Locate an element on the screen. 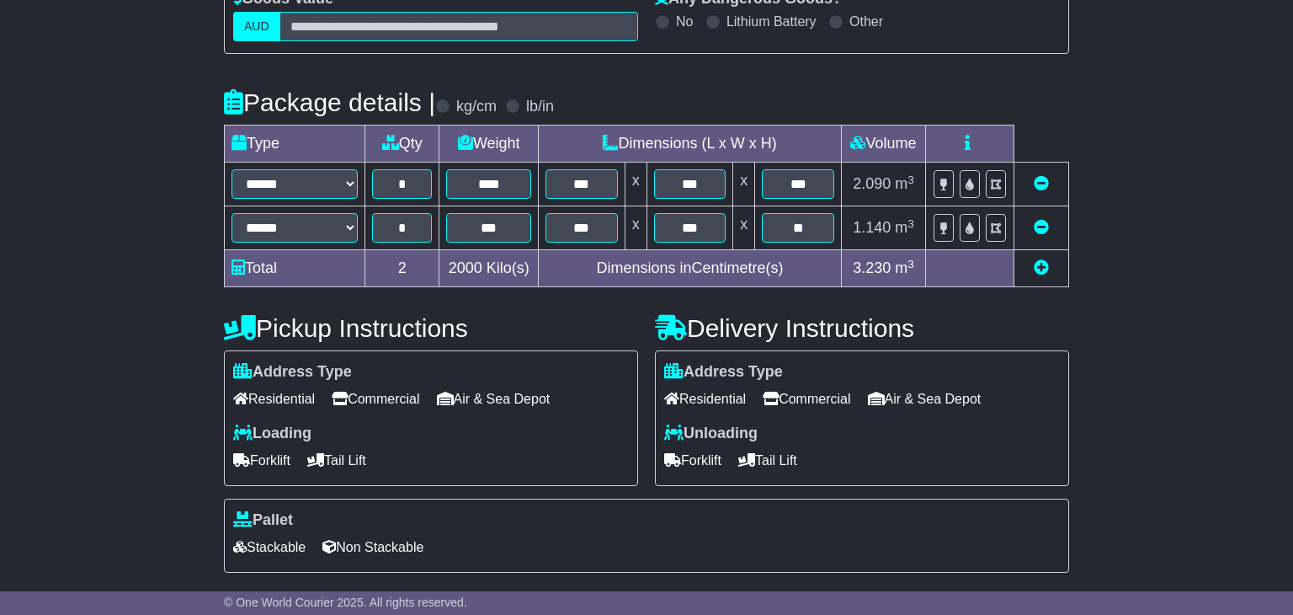  td: Dimensions in Centimetre(s) is located at coordinates (691, 269).